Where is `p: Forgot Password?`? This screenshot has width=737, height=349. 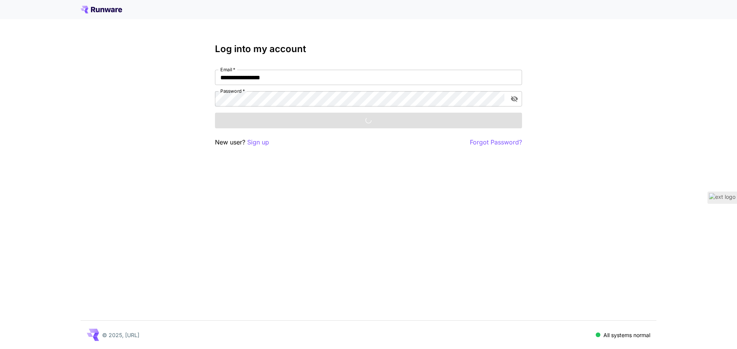
p: Forgot Password? is located at coordinates (496, 142).